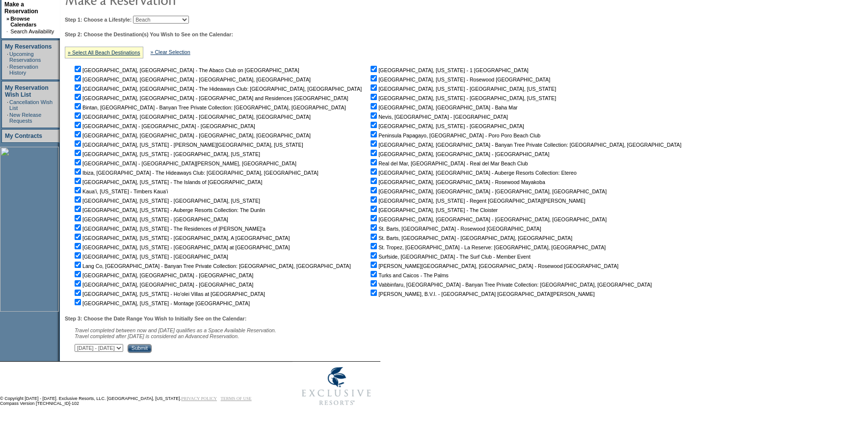 Image resolution: width=850 pixels, height=425 pixels. Describe the element at coordinates (31, 105) in the screenshot. I see `a: Cancellation Wish List` at that location.